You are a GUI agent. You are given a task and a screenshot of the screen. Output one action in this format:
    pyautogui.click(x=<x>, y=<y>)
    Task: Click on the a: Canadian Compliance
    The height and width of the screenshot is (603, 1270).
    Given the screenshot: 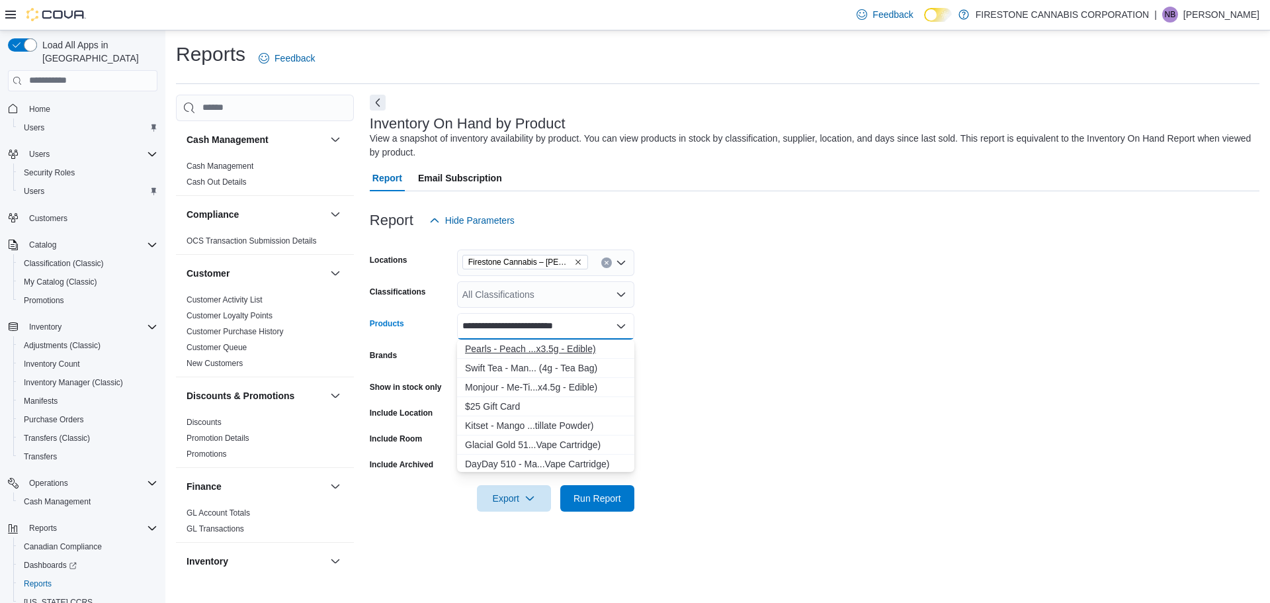 What is the action you would take?
    pyautogui.click(x=63, y=546)
    